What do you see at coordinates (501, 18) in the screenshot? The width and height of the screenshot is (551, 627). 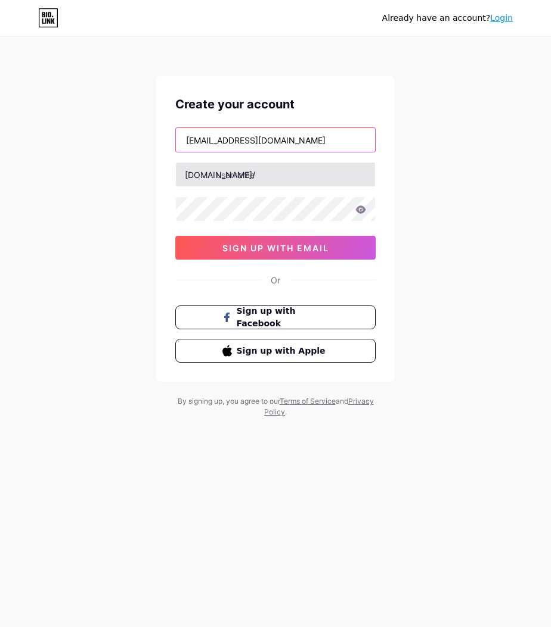 I see `a: Login` at bounding box center [501, 18].